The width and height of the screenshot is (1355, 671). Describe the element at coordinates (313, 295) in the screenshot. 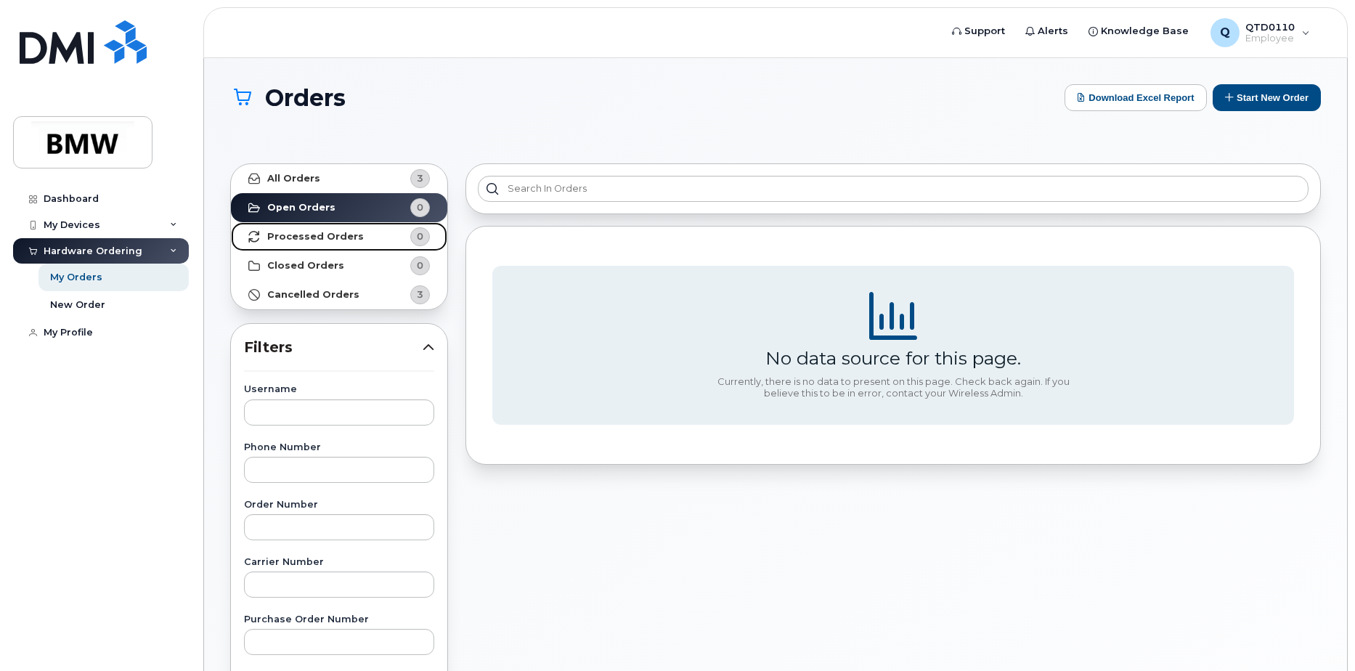

I see `strong: Cancelled Orders` at that location.